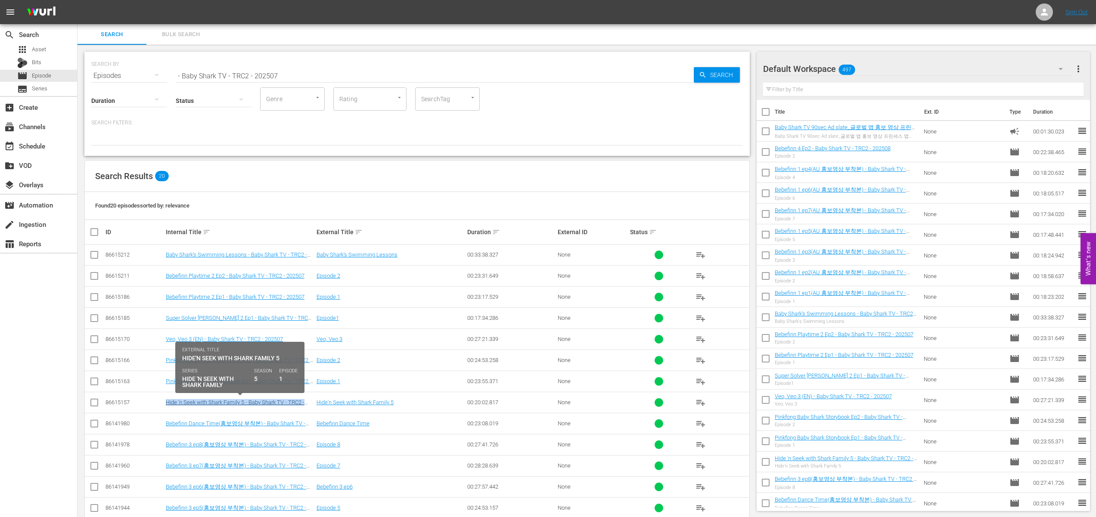 This screenshot has width=1096, height=517. I want to click on th: Title, so click(847, 112).